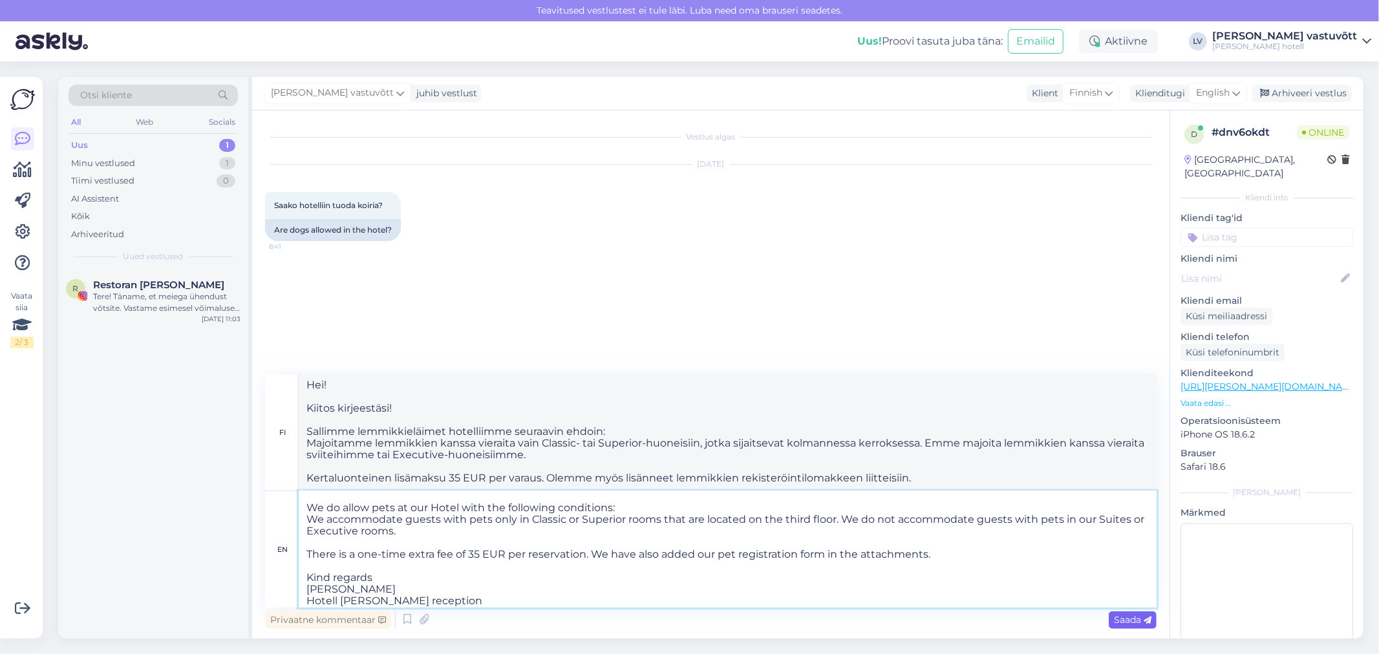 Image resolution: width=1379 pixels, height=654 pixels. I want to click on input: Lisa tag, so click(1267, 237).